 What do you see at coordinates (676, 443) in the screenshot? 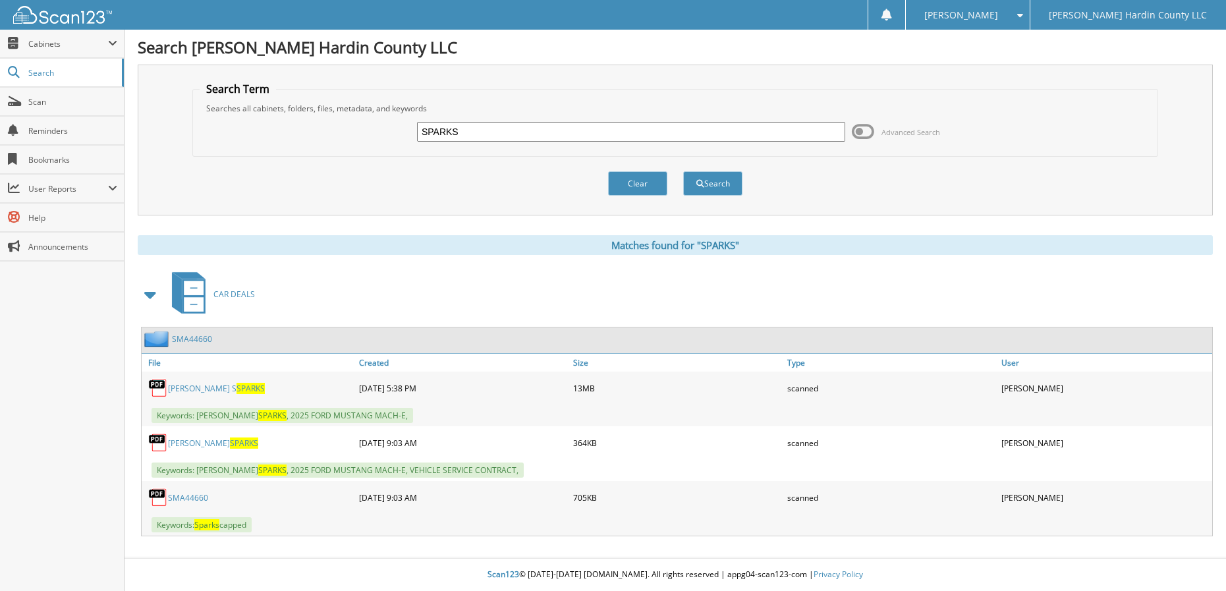
I see `div: 364KB` at bounding box center [676, 443].